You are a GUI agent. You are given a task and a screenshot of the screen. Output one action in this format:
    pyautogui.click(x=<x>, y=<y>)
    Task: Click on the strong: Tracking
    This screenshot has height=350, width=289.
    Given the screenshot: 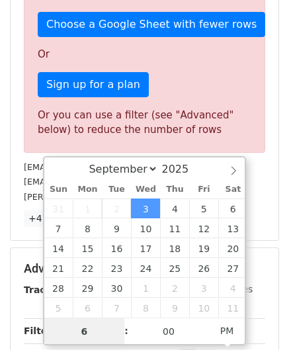 What is the action you would take?
    pyautogui.click(x=46, y=290)
    